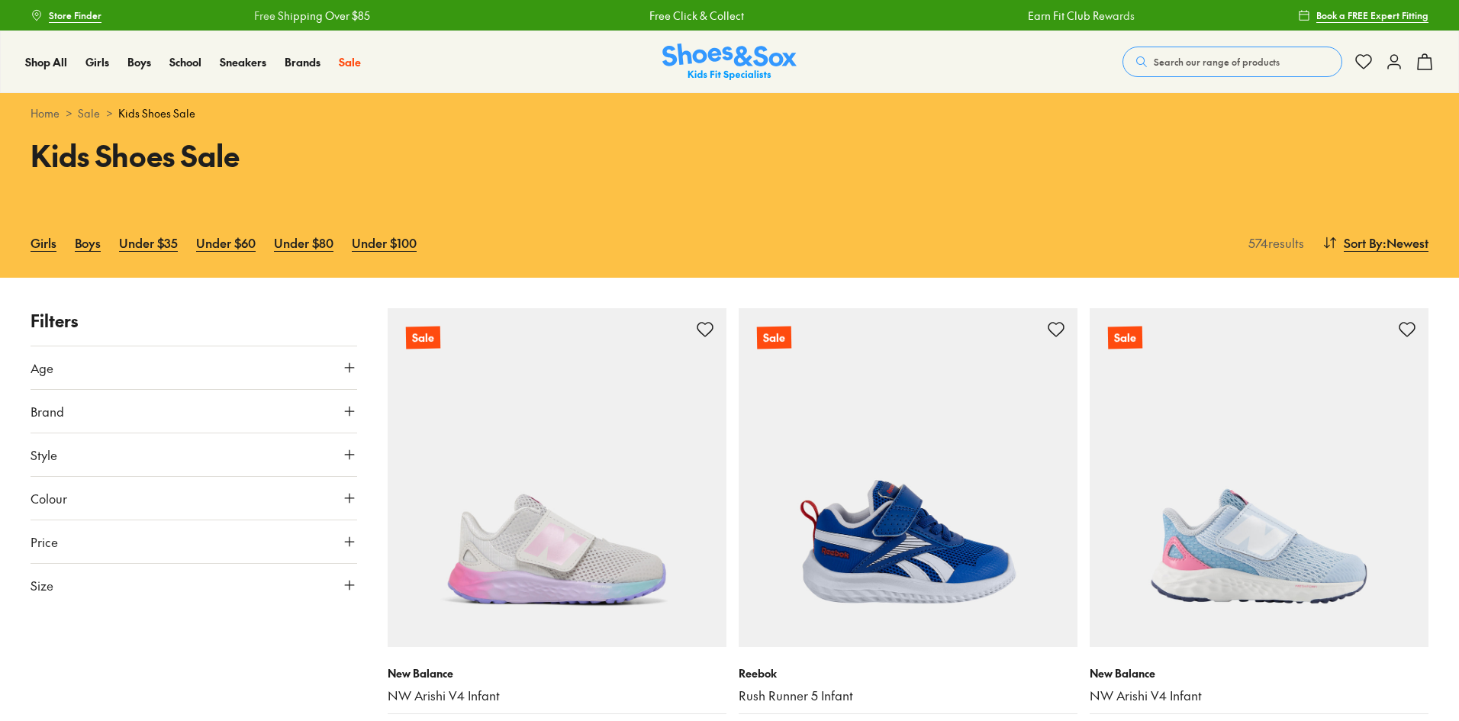 This screenshot has height=721, width=1459. What do you see at coordinates (243, 62) in the screenshot?
I see `a: Sneakers` at bounding box center [243, 62].